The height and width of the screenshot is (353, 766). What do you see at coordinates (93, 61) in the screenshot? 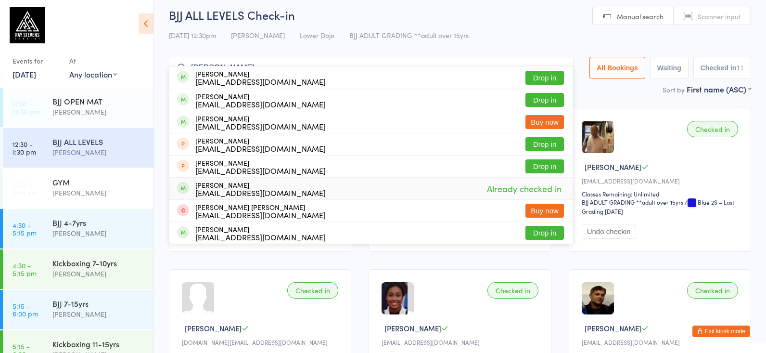
I see `div: At` at bounding box center [93, 61].